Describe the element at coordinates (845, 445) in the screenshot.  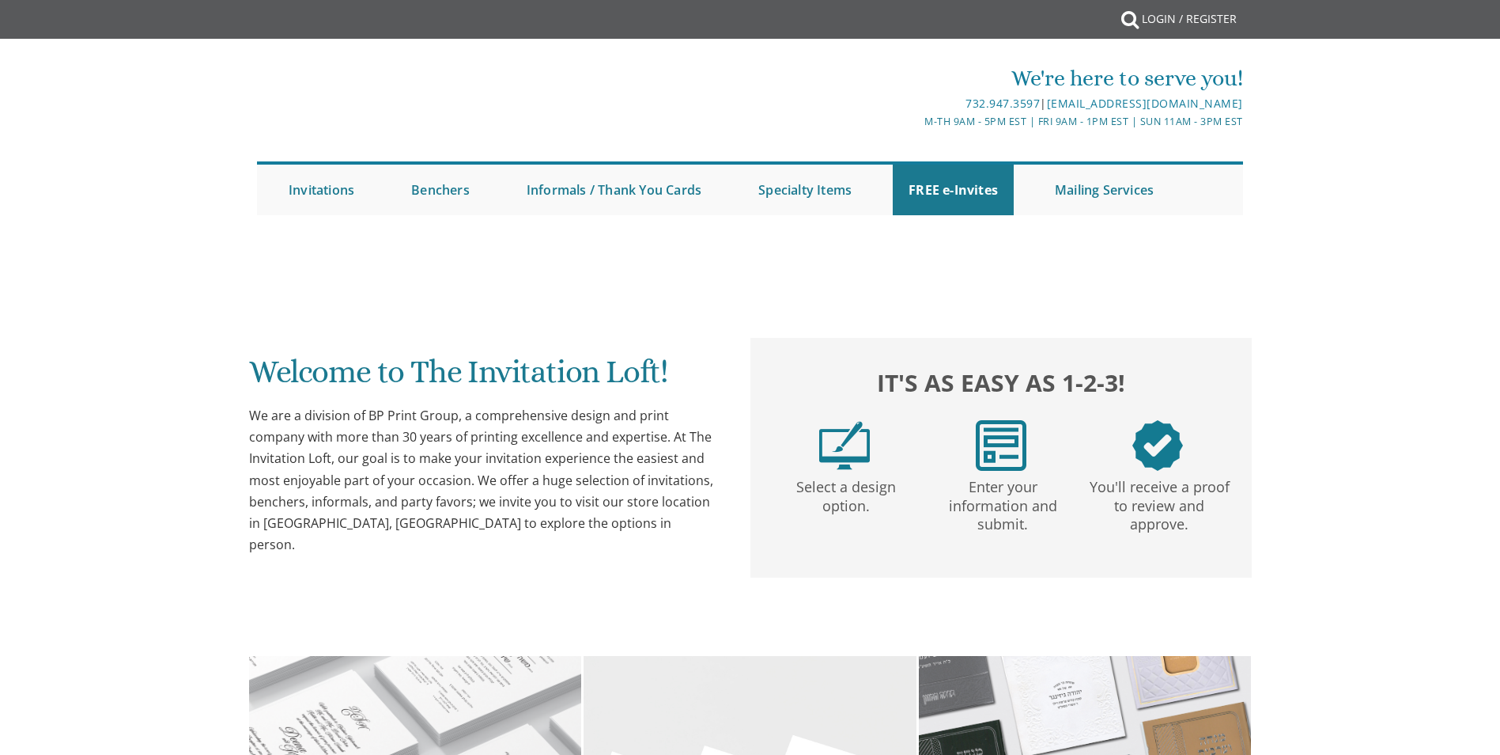
I see `img: step1.png` at that location.